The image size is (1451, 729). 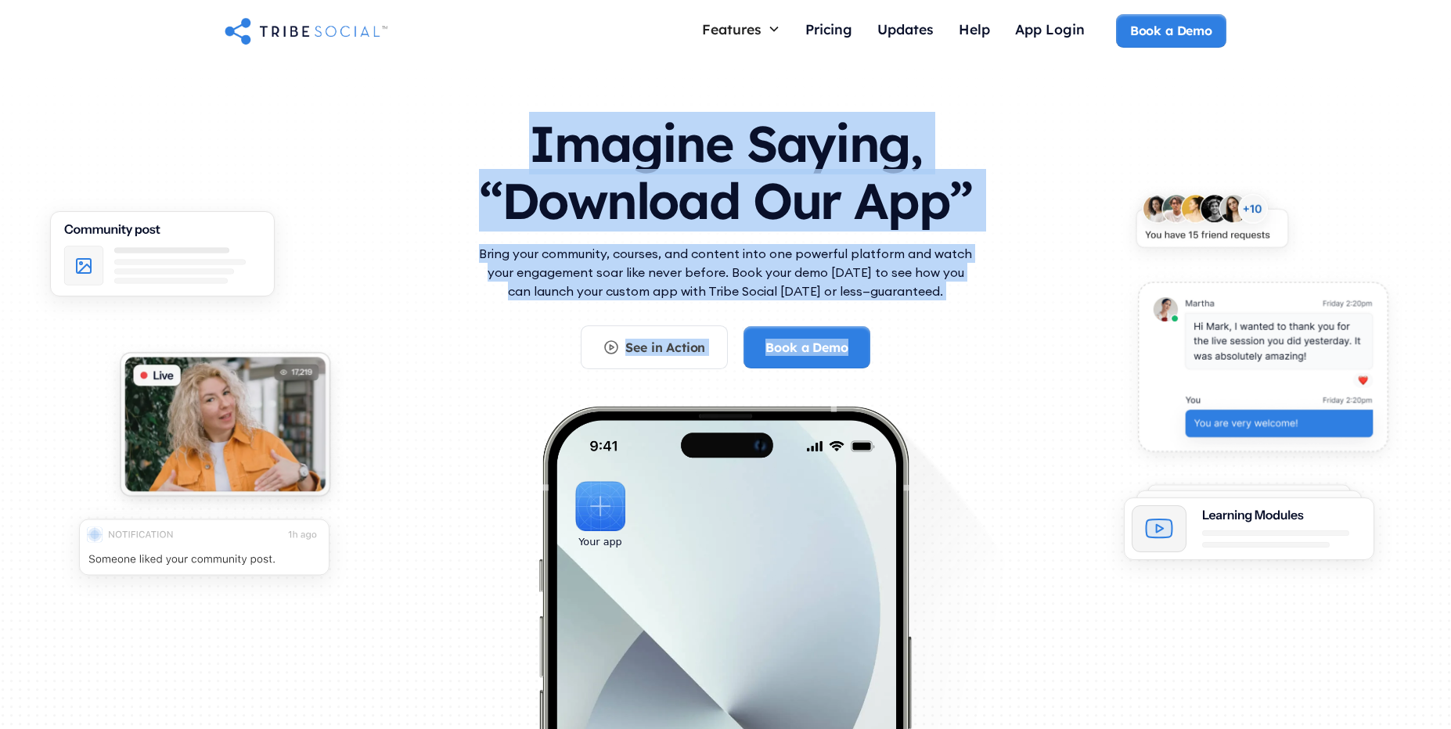 I want to click on img: An illustration of Community Feed, so click(x=162, y=260).